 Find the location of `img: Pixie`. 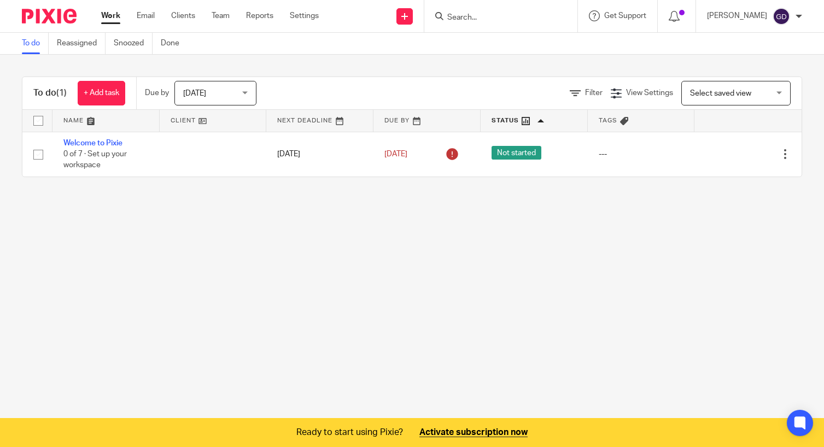

img: Pixie is located at coordinates (49, 16).